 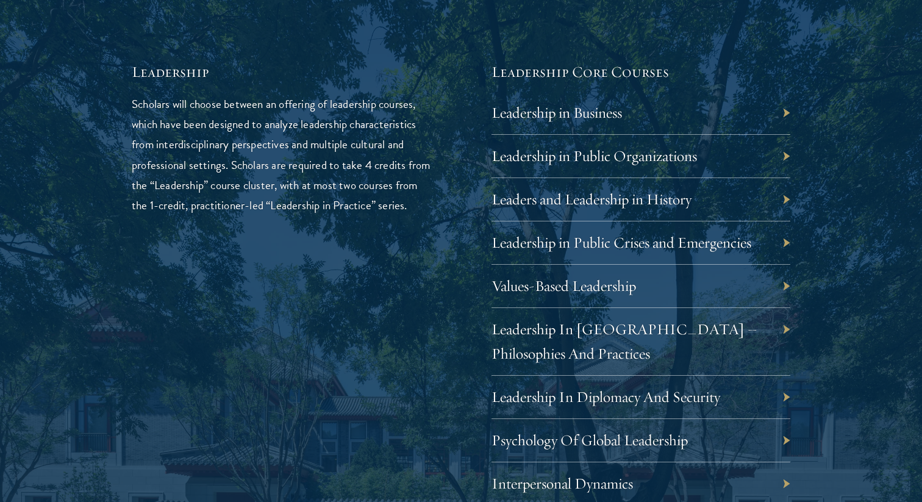 What do you see at coordinates (281, 154) in the screenshot?
I see `p: Scholars will choose between an offering of leadership courses, which have been designed to analy...` at bounding box center [281, 154].